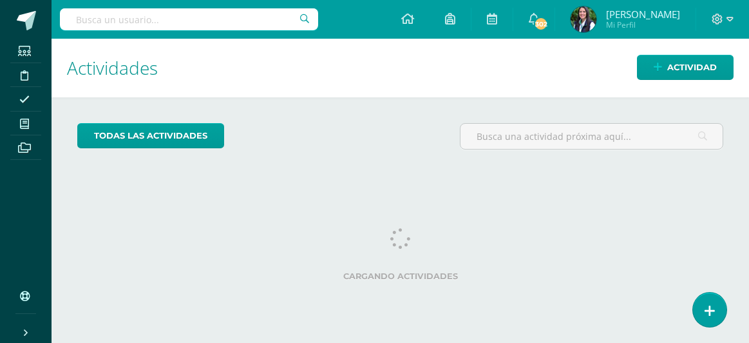 The width and height of the screenshot is (749, 343). I want to click on span: Actividad, so click(692, 67).